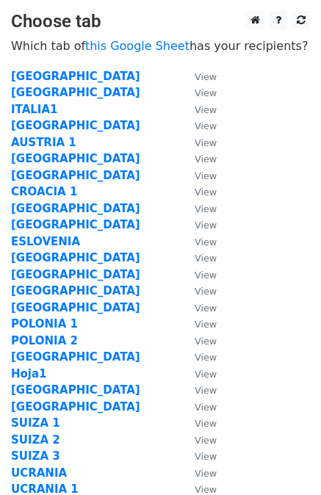  I want to click on a: ITALIA1, so click(34, 109).